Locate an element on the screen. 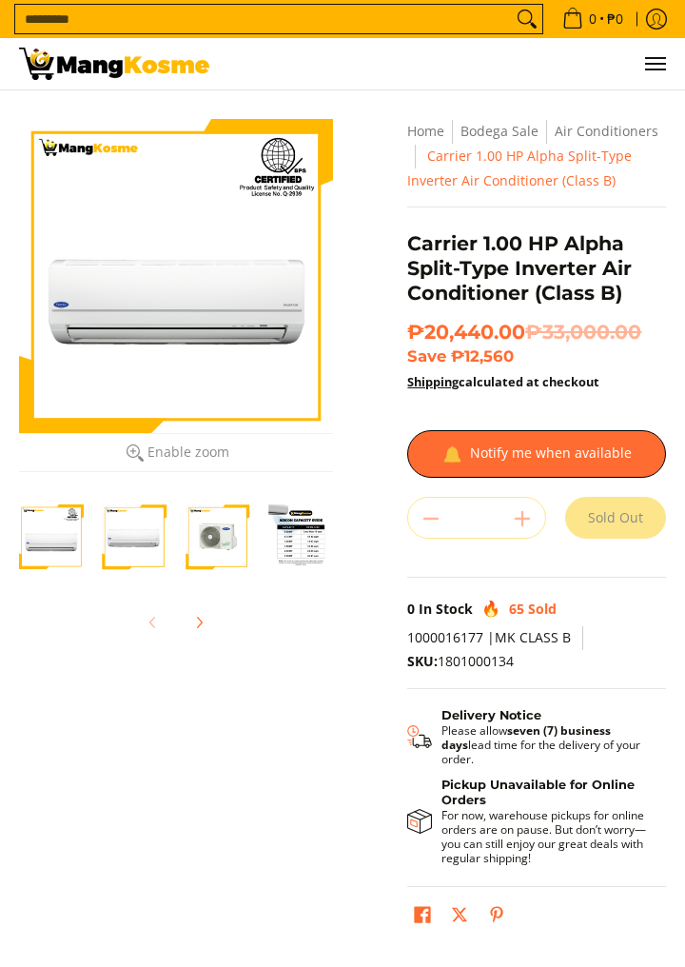  strong: seven (7) business days is located at coordinates (526, 737).